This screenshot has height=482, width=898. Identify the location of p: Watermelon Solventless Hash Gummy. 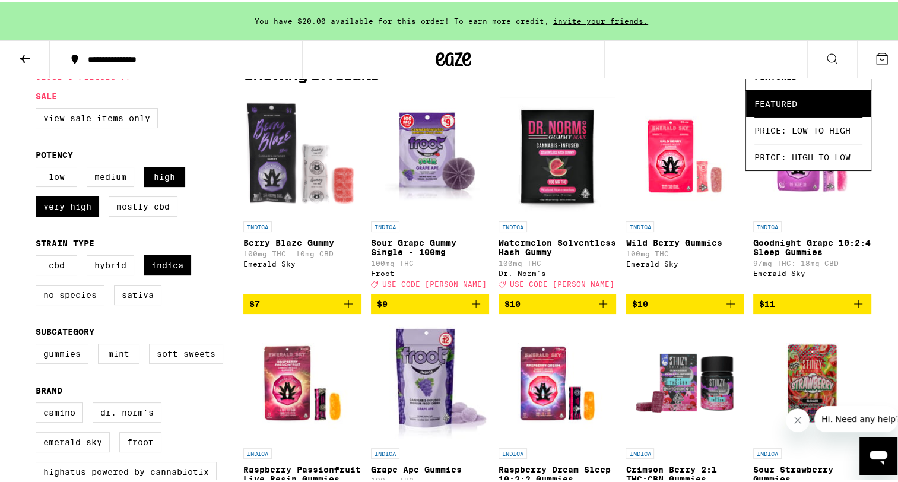
(557, 245).